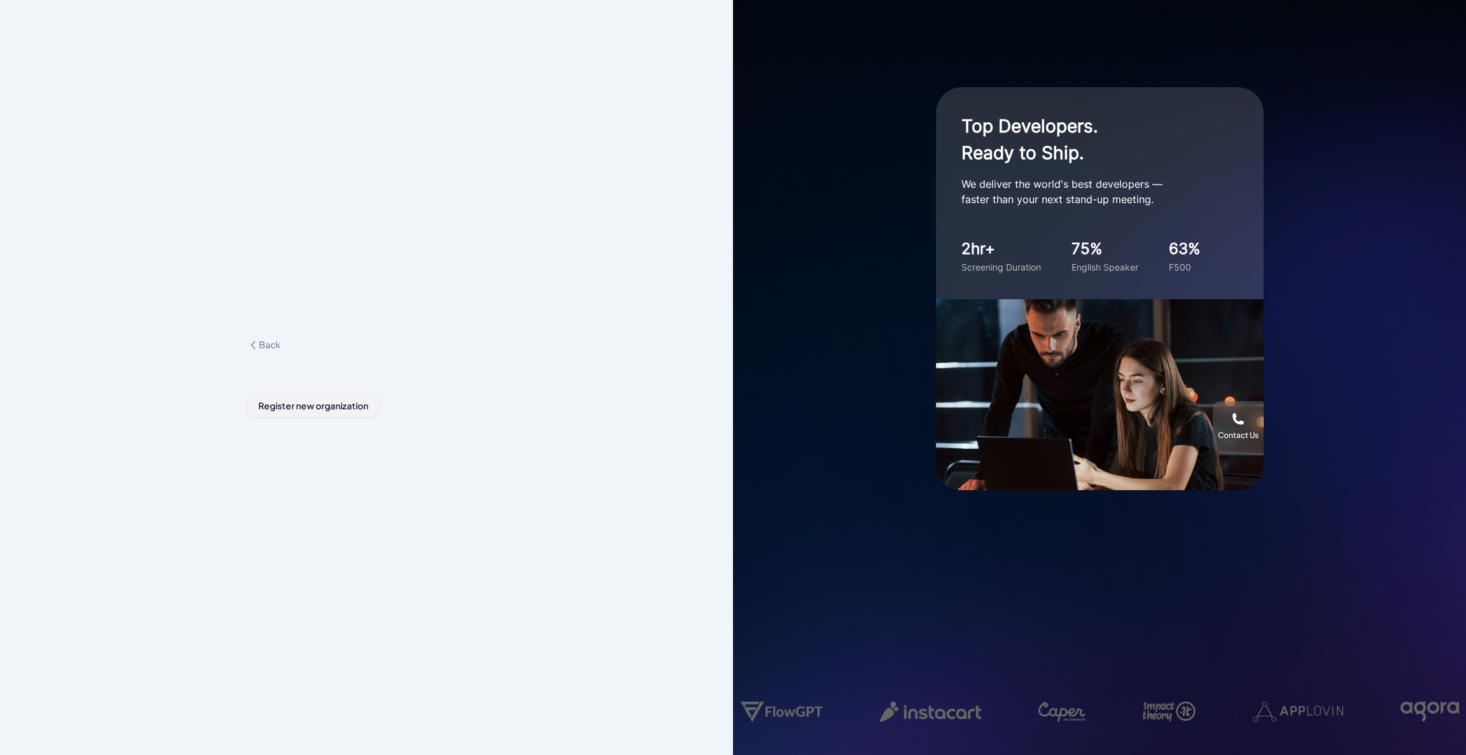 The width and height of the screenshot is (1466, 755). I want to click on div: 75%, so click(1105, 249).